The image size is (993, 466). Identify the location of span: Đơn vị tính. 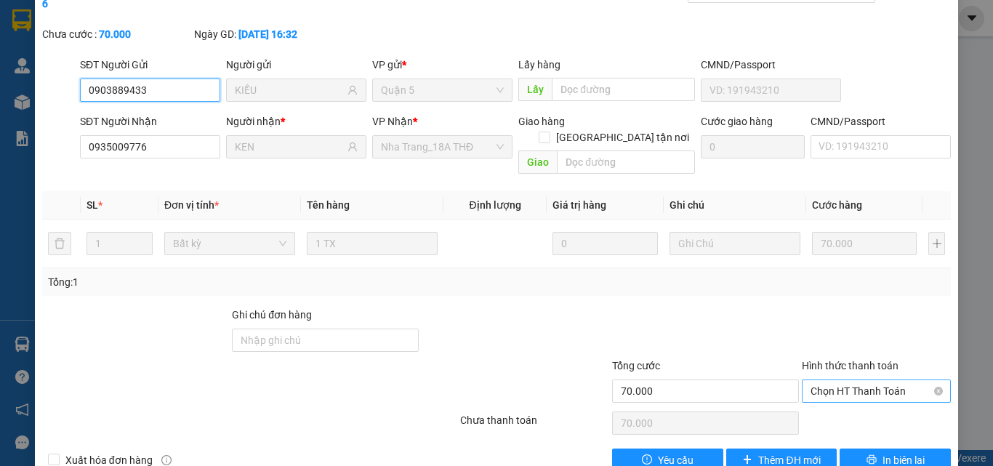
(191, 205).